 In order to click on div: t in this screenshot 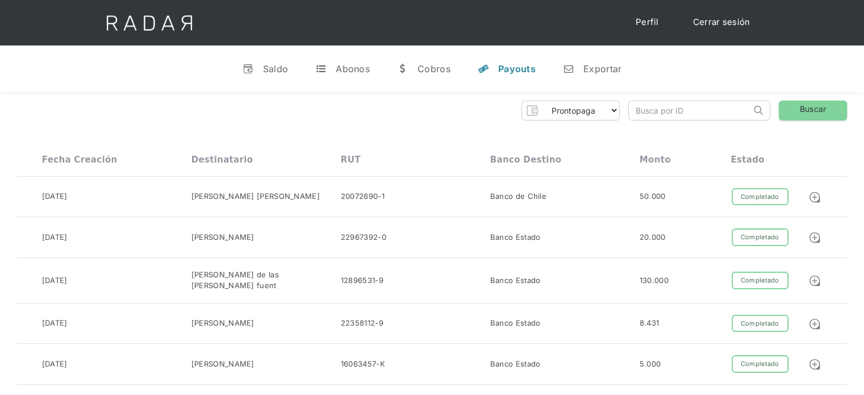, I will do `click(321, 69)`.